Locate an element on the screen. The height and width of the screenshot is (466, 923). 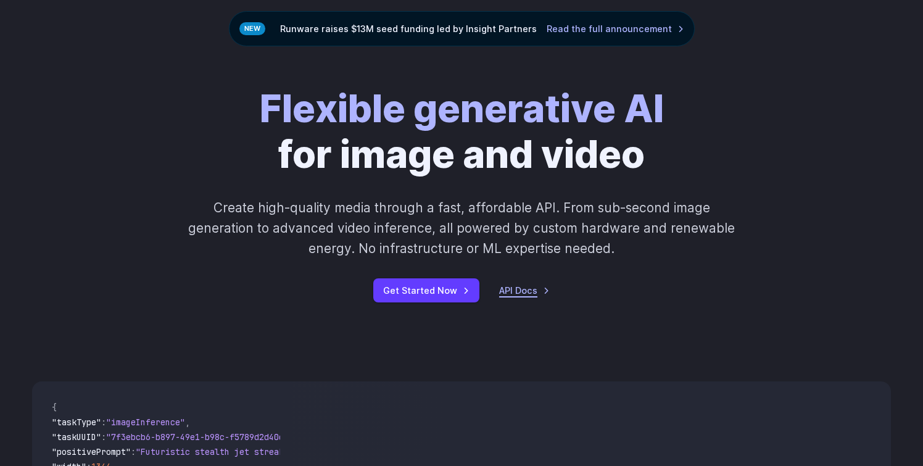
span: "imageInference" is located at coordinates (146, 422).